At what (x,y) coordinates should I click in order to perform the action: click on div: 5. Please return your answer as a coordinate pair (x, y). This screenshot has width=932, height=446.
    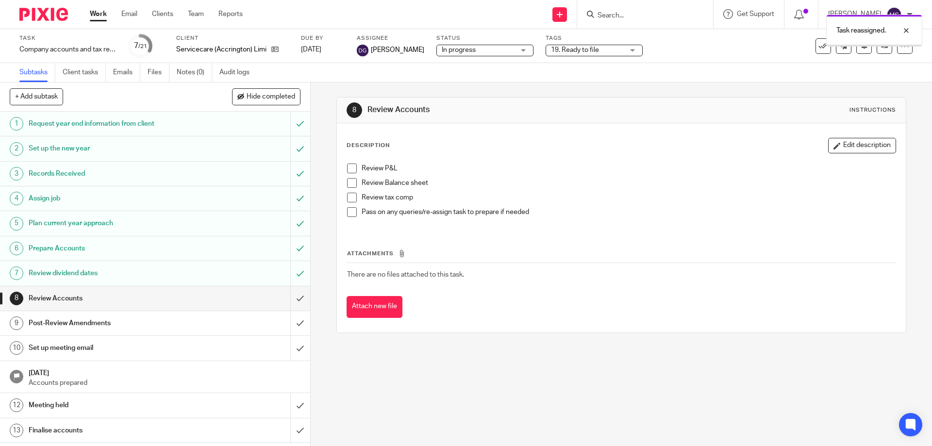
    Looking at the image, I should click on (16, 224).